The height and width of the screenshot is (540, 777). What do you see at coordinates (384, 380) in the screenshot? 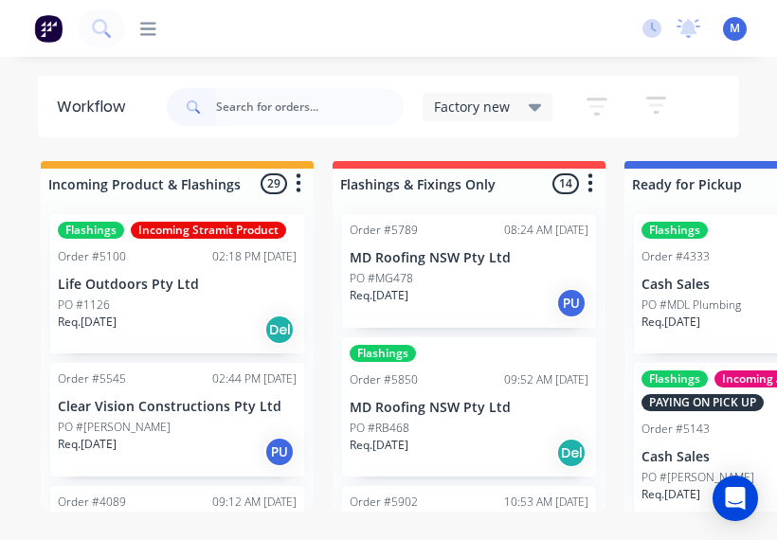
I see `div: Order #5850` at bounding box center [384, 380].